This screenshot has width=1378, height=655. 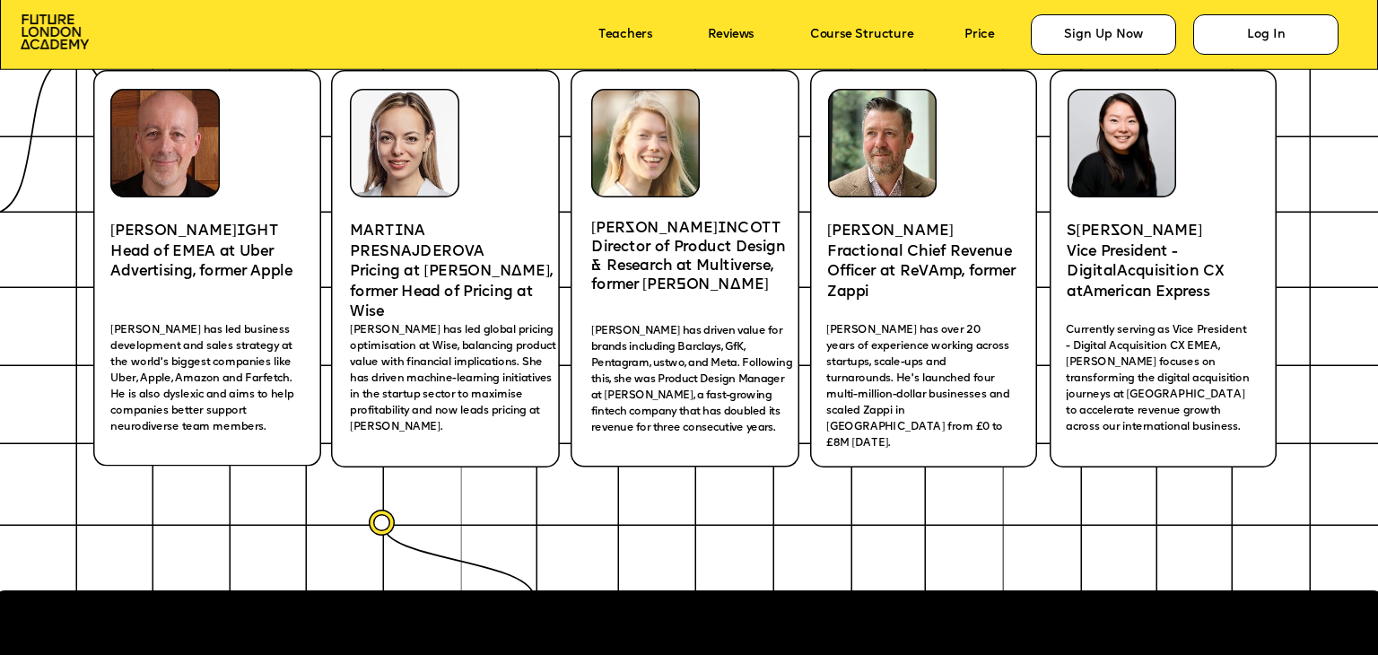 What do you see at coordinates (1166, 272) in the screenshot?
I see `p: Vice President - Digital cquisition CX at merican Express` at bounding box center [1166, 272].